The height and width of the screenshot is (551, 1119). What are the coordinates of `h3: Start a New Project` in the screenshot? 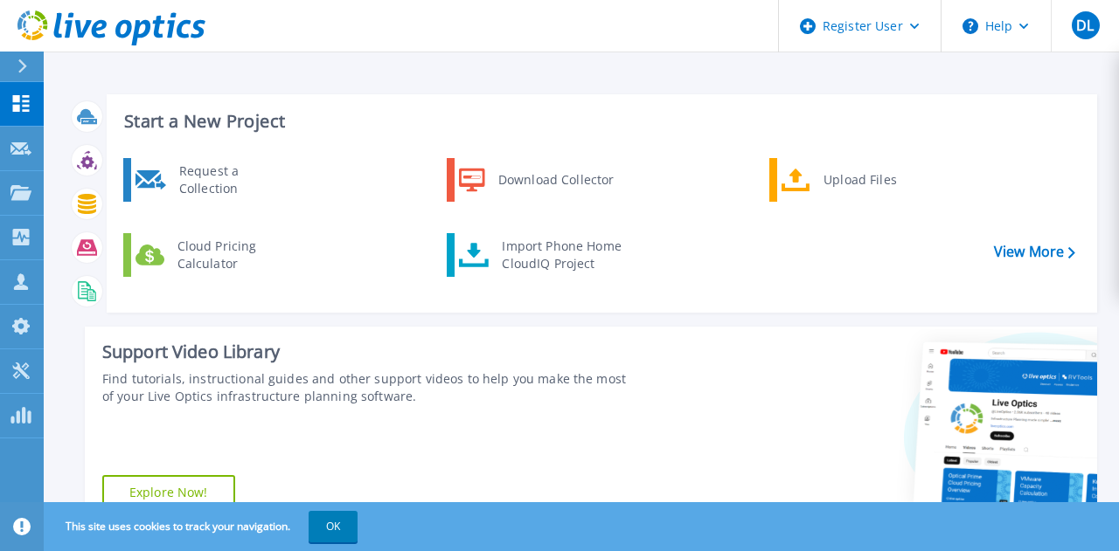 It's located at (599, 121).